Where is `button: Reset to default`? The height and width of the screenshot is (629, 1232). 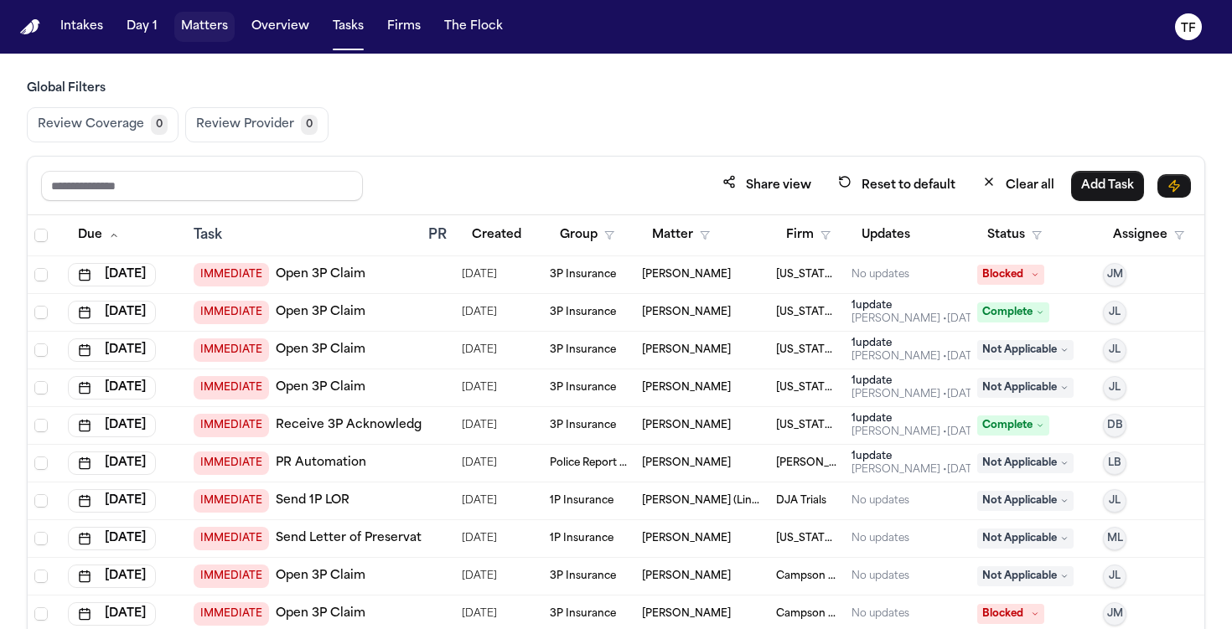 button: Reset to default is located at coordinates (897, 185).